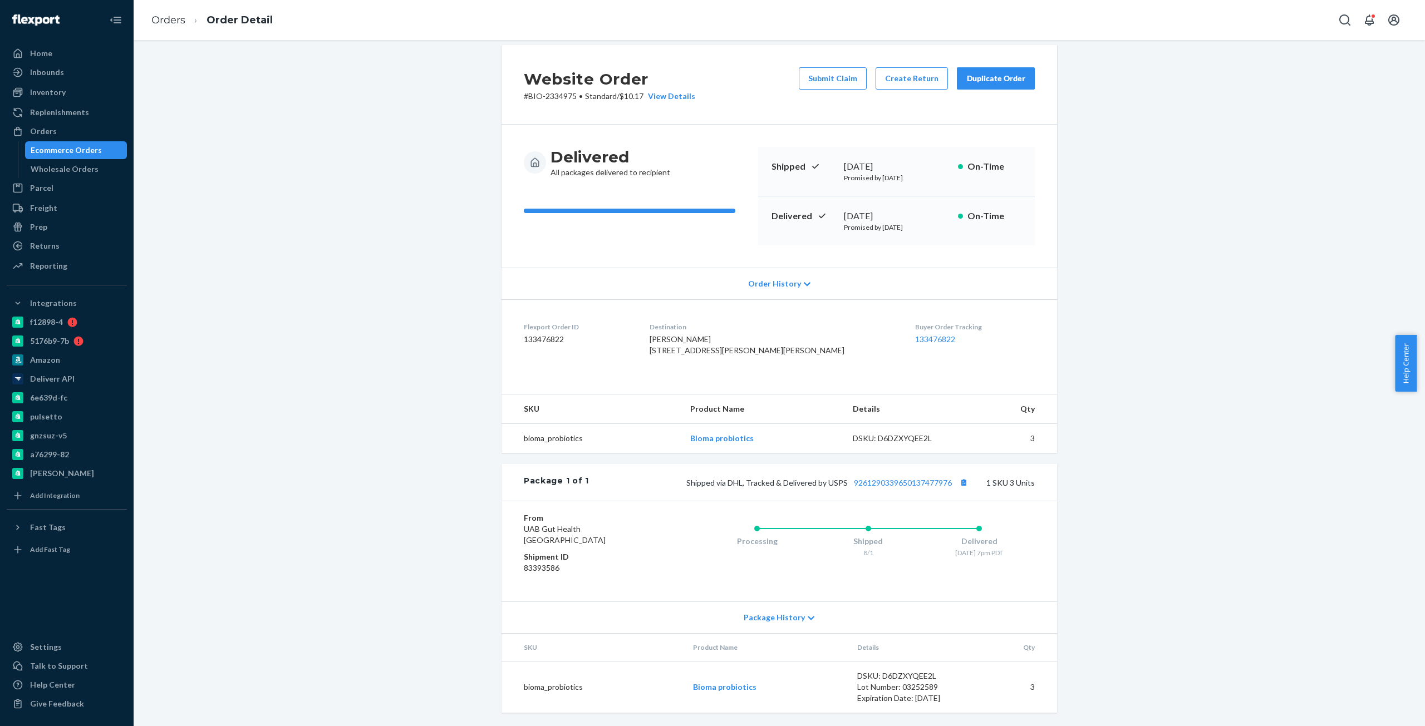 The image size is (1425, 726). I want to click on dt: From, so click(590, 518).